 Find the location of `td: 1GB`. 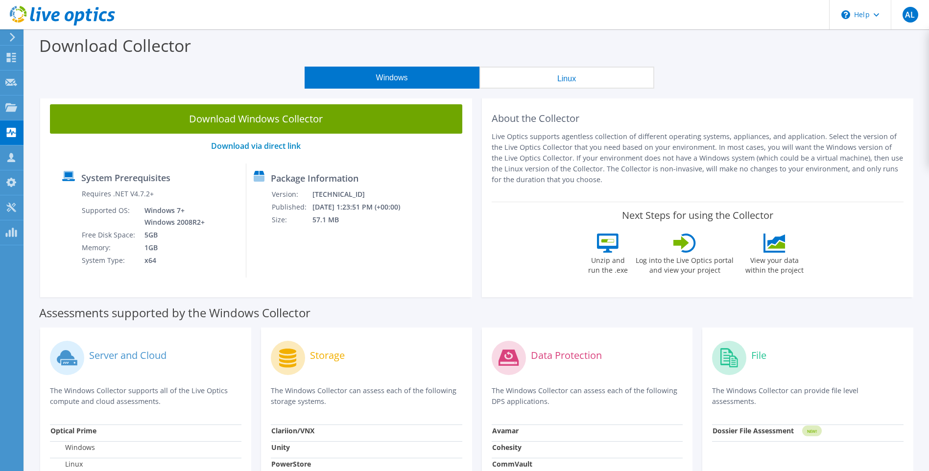

td: 1GB is located at coordinates (172, 248).